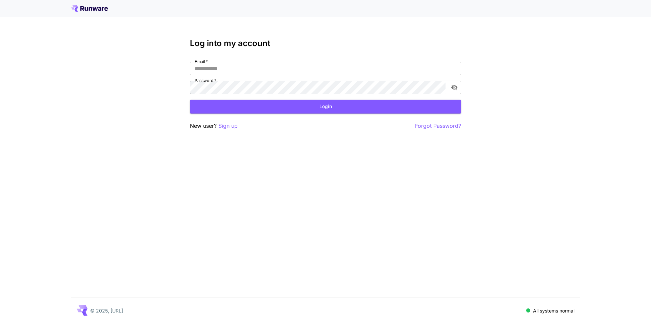  What do you see at coordinates (438, 126) in the screenshot?
I see `button: Forgot Password?` at bounding box center [438, 126].